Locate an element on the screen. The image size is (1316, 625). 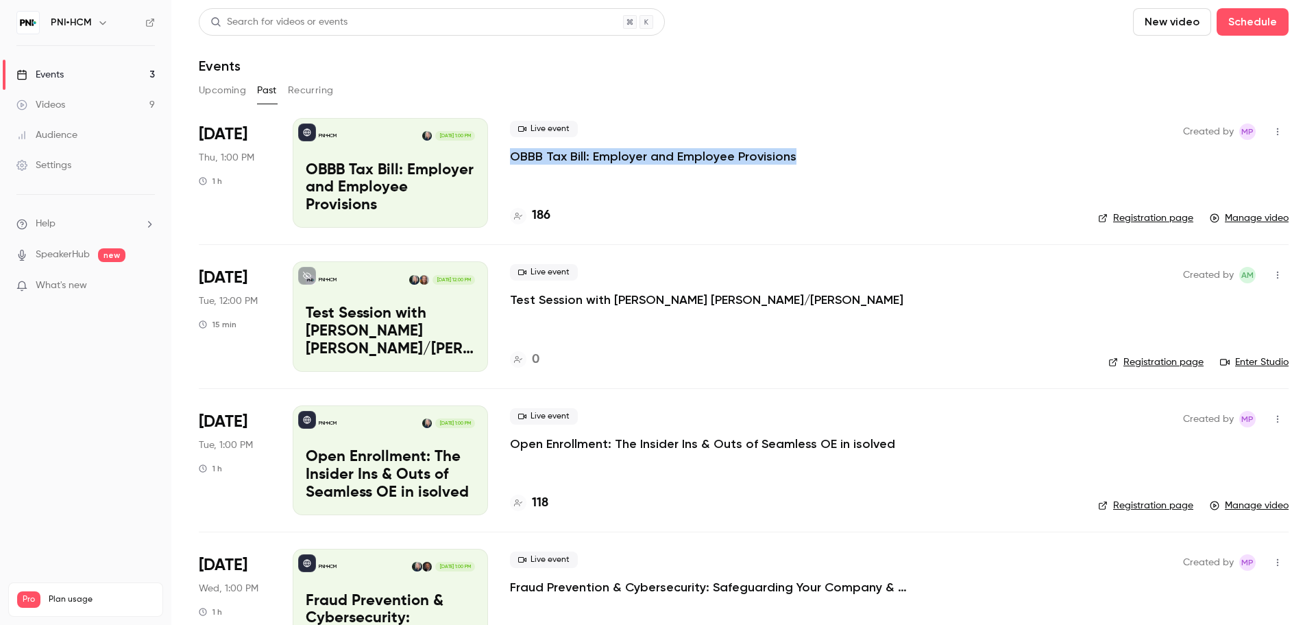
button: New video is located at coordinates (1172, 22).